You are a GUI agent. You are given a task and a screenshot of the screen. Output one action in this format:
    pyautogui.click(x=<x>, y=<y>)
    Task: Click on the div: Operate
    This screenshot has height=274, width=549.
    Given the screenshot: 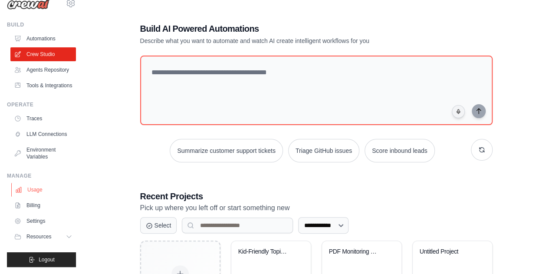 What is the action you would take?
    pyautogui.click(x=41, y=105)
    